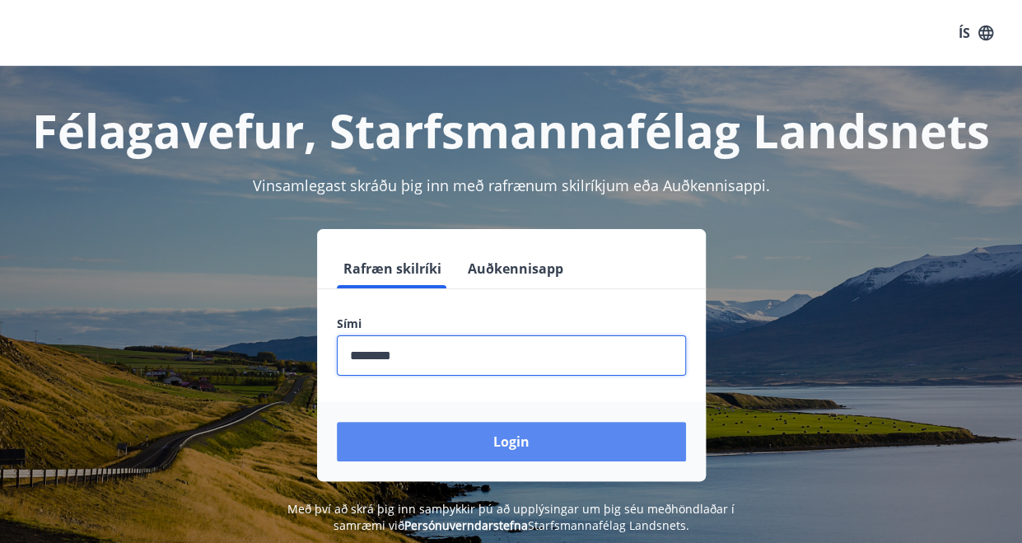 Image resolution: width=1022 pixels, height=543 pixels. I want to click on button: ÍS, so click(976, 33).